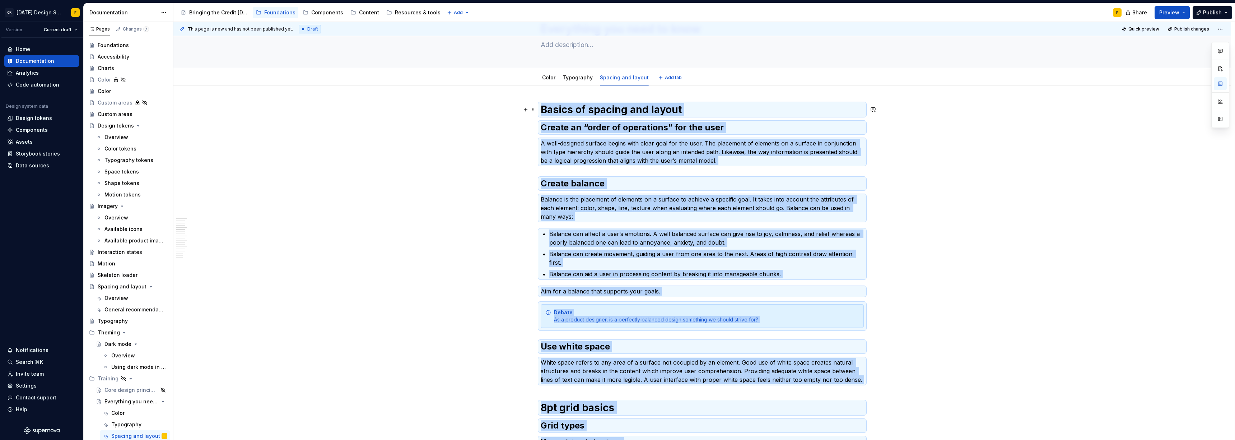  What do you see at coordinates (365, 13) in the screenshot?
I see `a: Content` at bounding box center [365, 13].